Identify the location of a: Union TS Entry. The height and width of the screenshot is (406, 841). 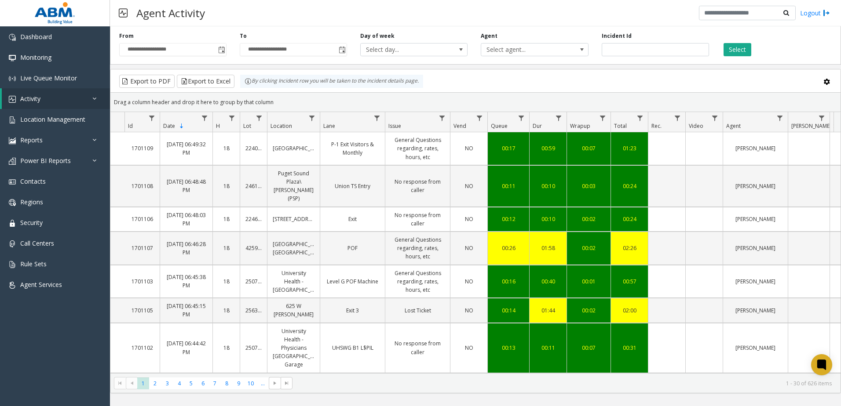
(352, 186).